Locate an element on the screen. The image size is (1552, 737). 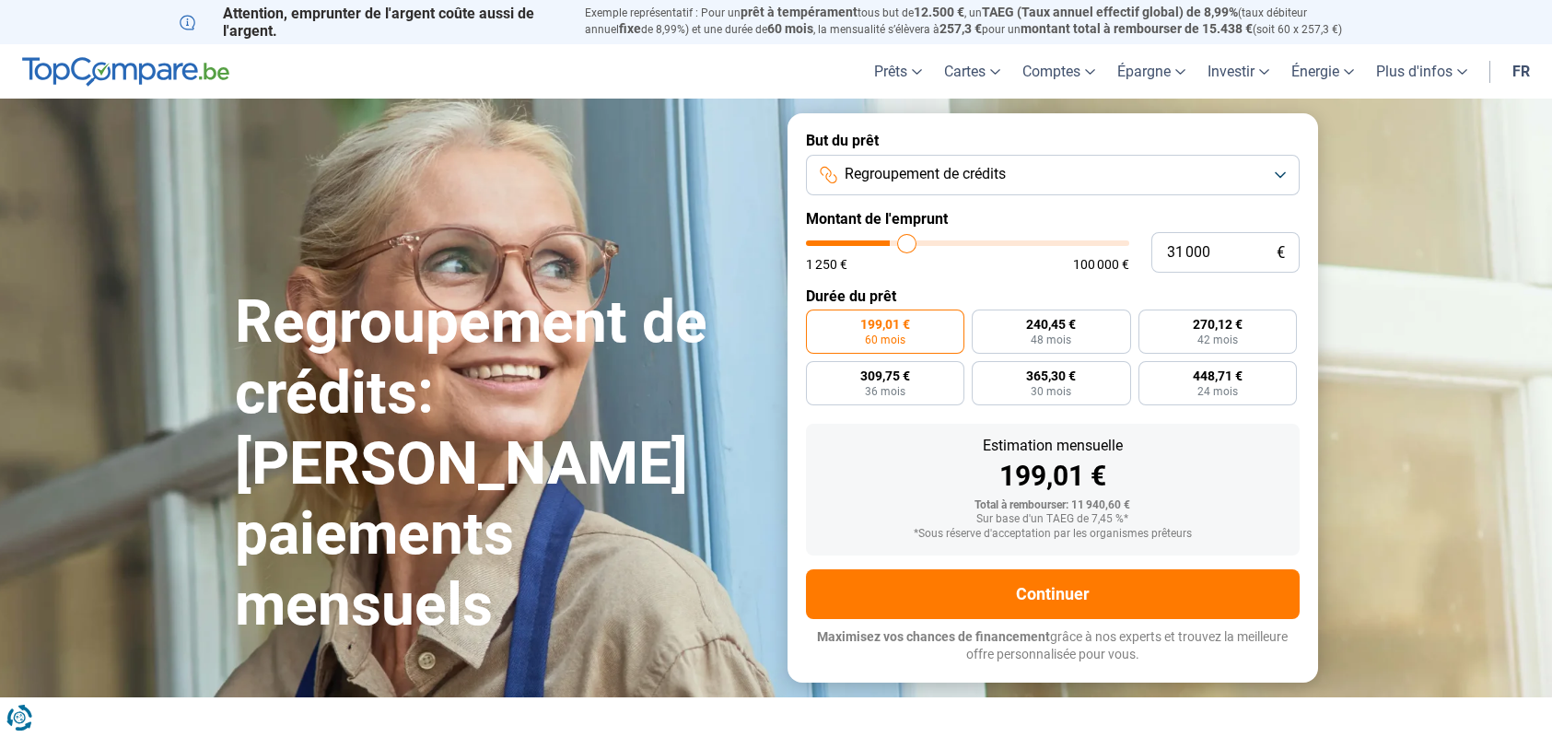
a: Cartes is located at coordinates (972, 71).